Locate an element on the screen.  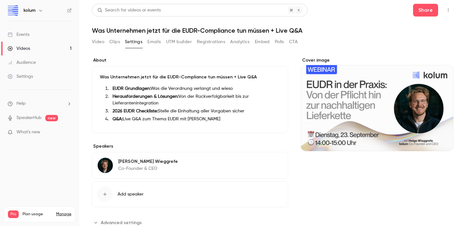
button: Video is located at coordinates (98, 42).